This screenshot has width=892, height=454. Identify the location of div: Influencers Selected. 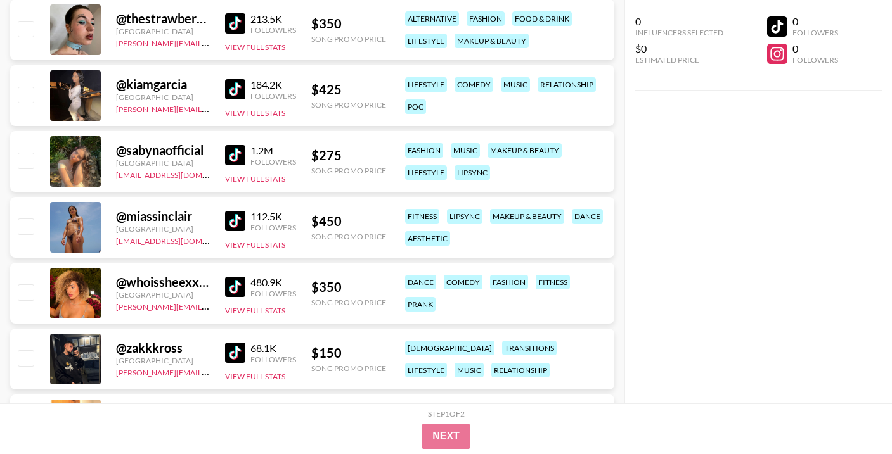
(679, 32).